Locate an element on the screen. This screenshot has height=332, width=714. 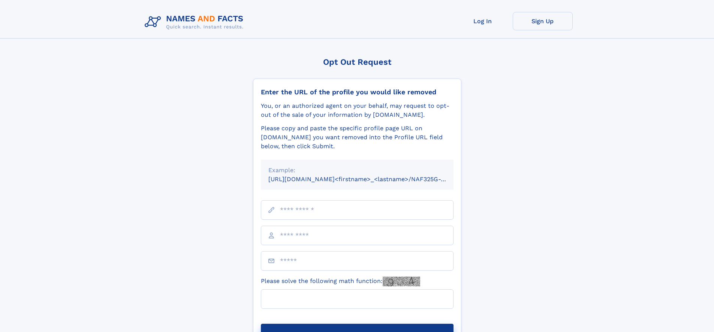
div: Enter the URL of the profile you would like removed is located at coordinates (357, 92).